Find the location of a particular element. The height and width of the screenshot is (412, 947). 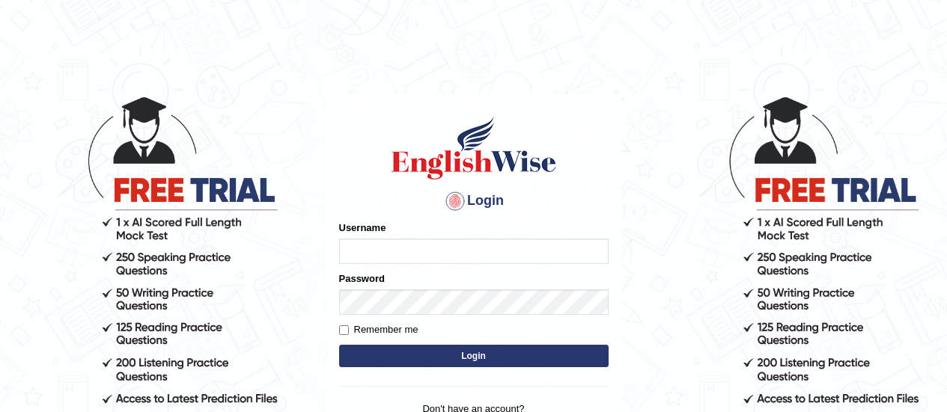

input: Remember me is located at coordinates (343, 330).